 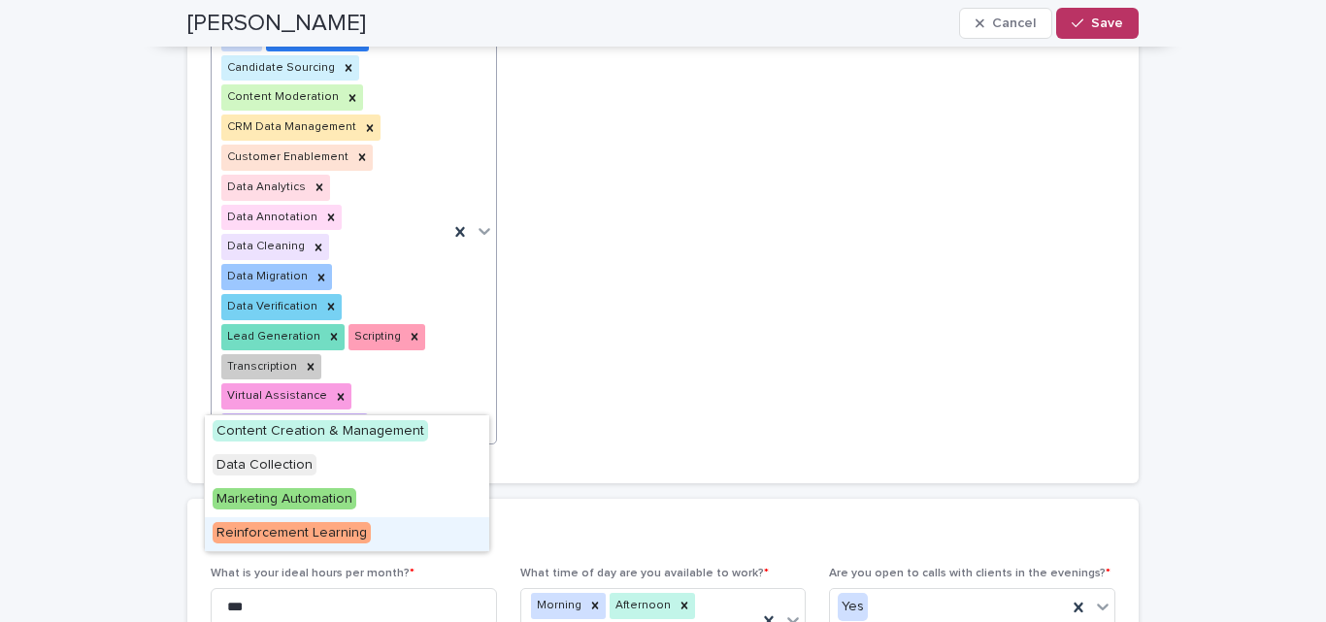 What do you see at coordinates (970, 574) in the screenshot?
I see `span: Are you open to calls with clients in the evenings?` at bounding box center [970, 574].